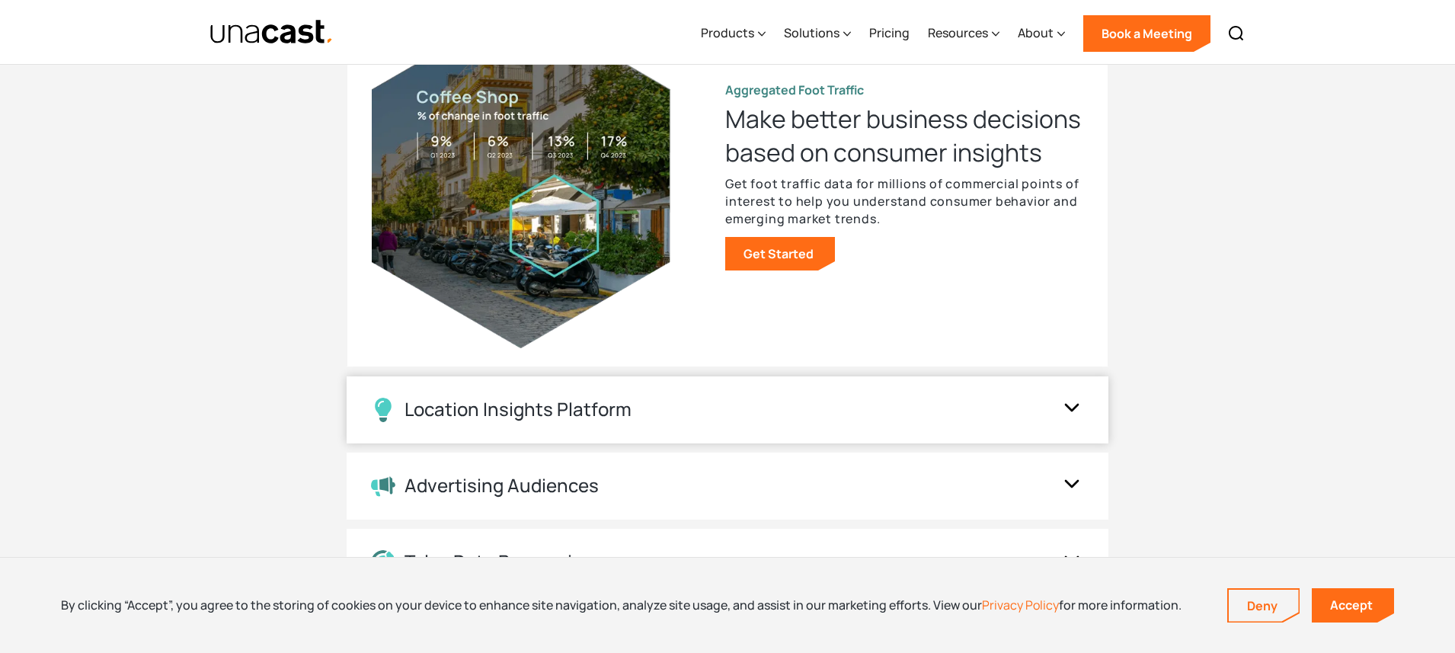  I want to click on p: Get foot traffic data for millions of commercial points of interest to help you understand consum..., so click(904, 201).